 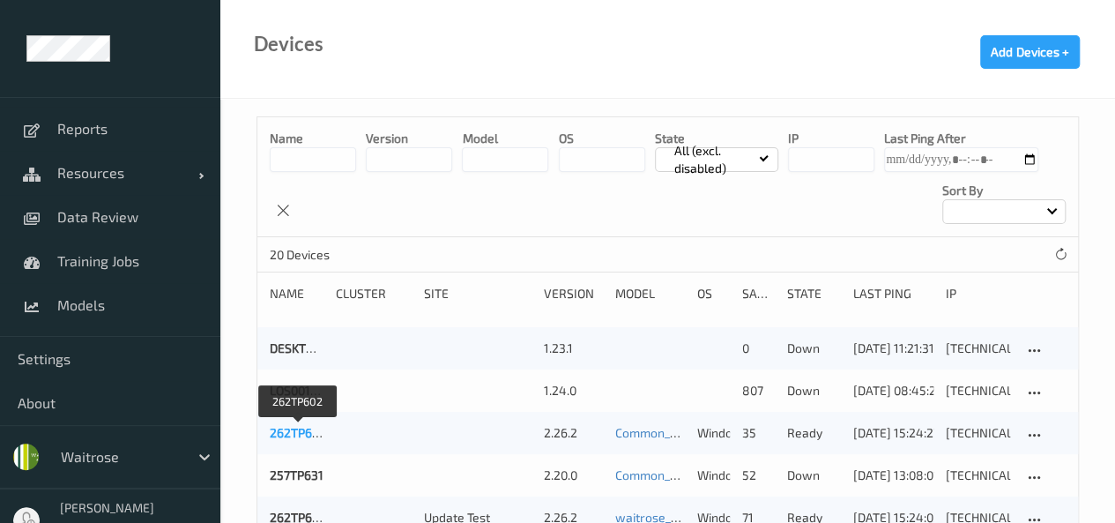 I want to click on p: 20 Devices, so click(x=336, y=255).